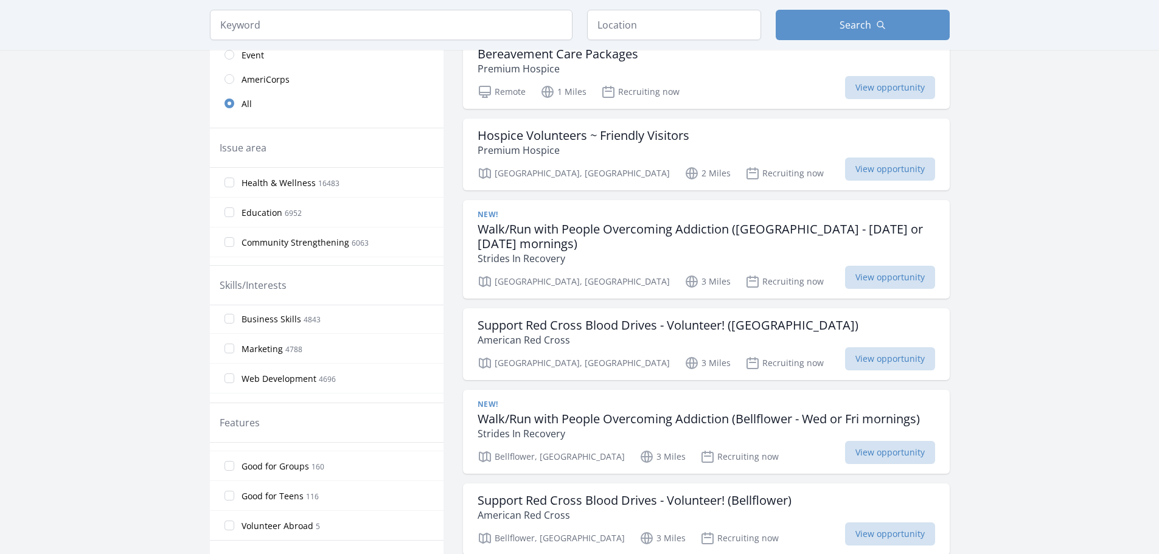 The height and width of the screenshot is (554, 1159). What do you see at coordinates (327, 79) in the screenshot?
I see `a: AmeriCorps` at bounding box center [327, 79].